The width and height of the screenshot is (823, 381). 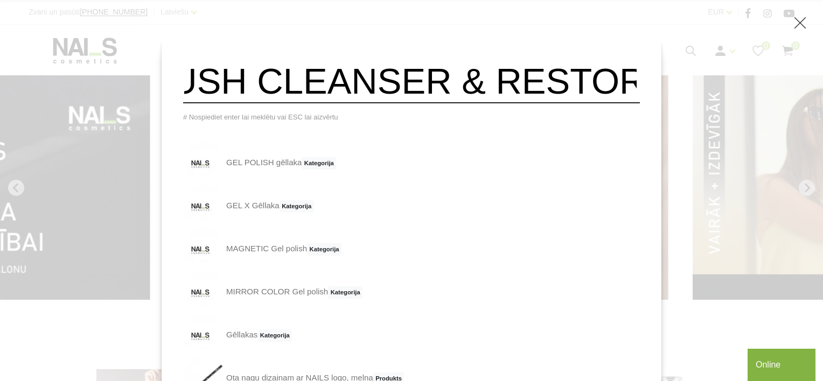 I want to click on div: Online, so click(x=34, y=18).